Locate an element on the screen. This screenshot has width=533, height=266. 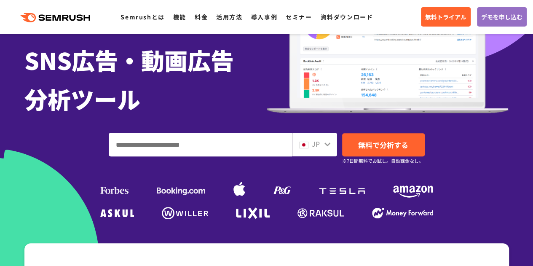
span: 無料で分析する is located at coordinates (383, 145).